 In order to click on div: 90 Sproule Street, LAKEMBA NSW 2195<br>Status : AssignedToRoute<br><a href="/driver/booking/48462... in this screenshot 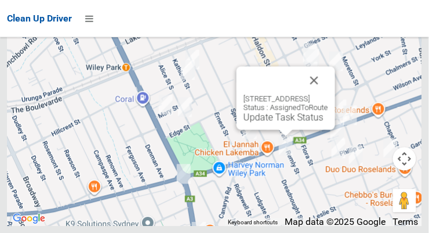, I will do `click(243, 81)`.